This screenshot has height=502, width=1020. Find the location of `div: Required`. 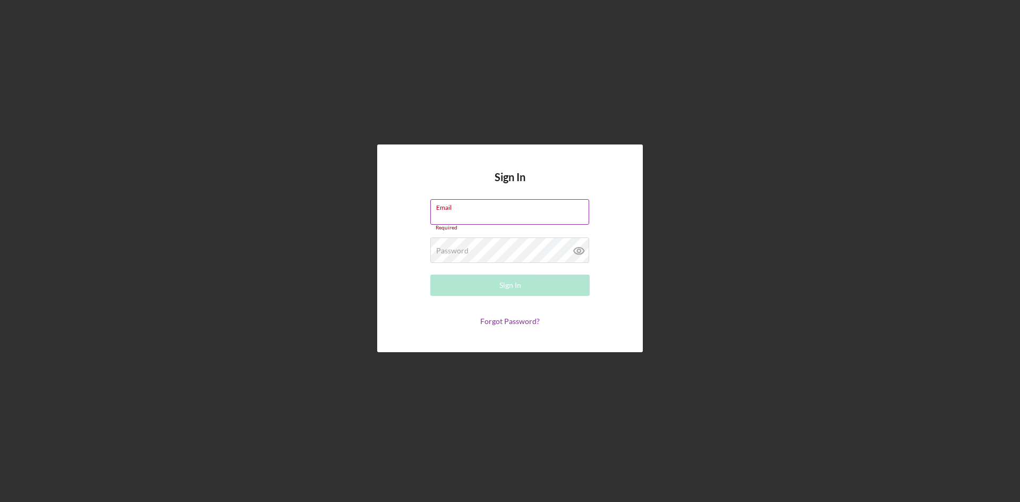

div: Required is located at coordinates (510, 228).